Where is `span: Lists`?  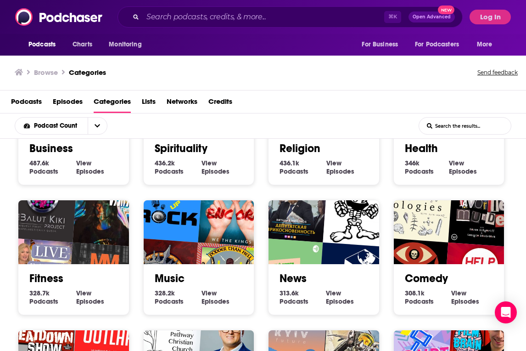 span: Lists is located at coordinates (149, 103).